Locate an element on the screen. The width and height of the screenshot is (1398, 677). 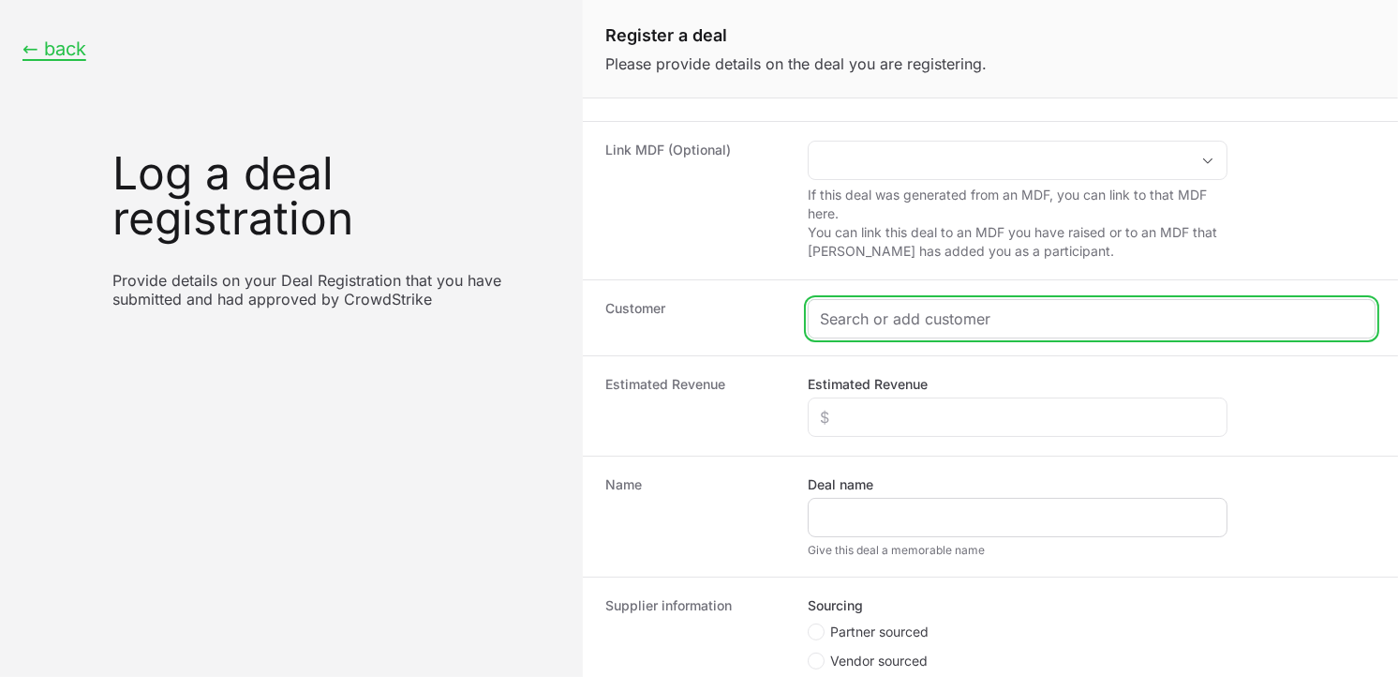
p: Provide details on your Deal Registration that you have submitted and had approved by CrowdStrike is located at coordinates (336, 290).